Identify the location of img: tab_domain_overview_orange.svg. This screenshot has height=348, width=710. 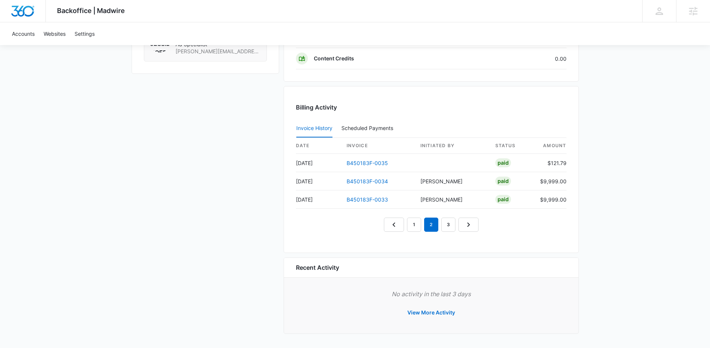
(23, 46).